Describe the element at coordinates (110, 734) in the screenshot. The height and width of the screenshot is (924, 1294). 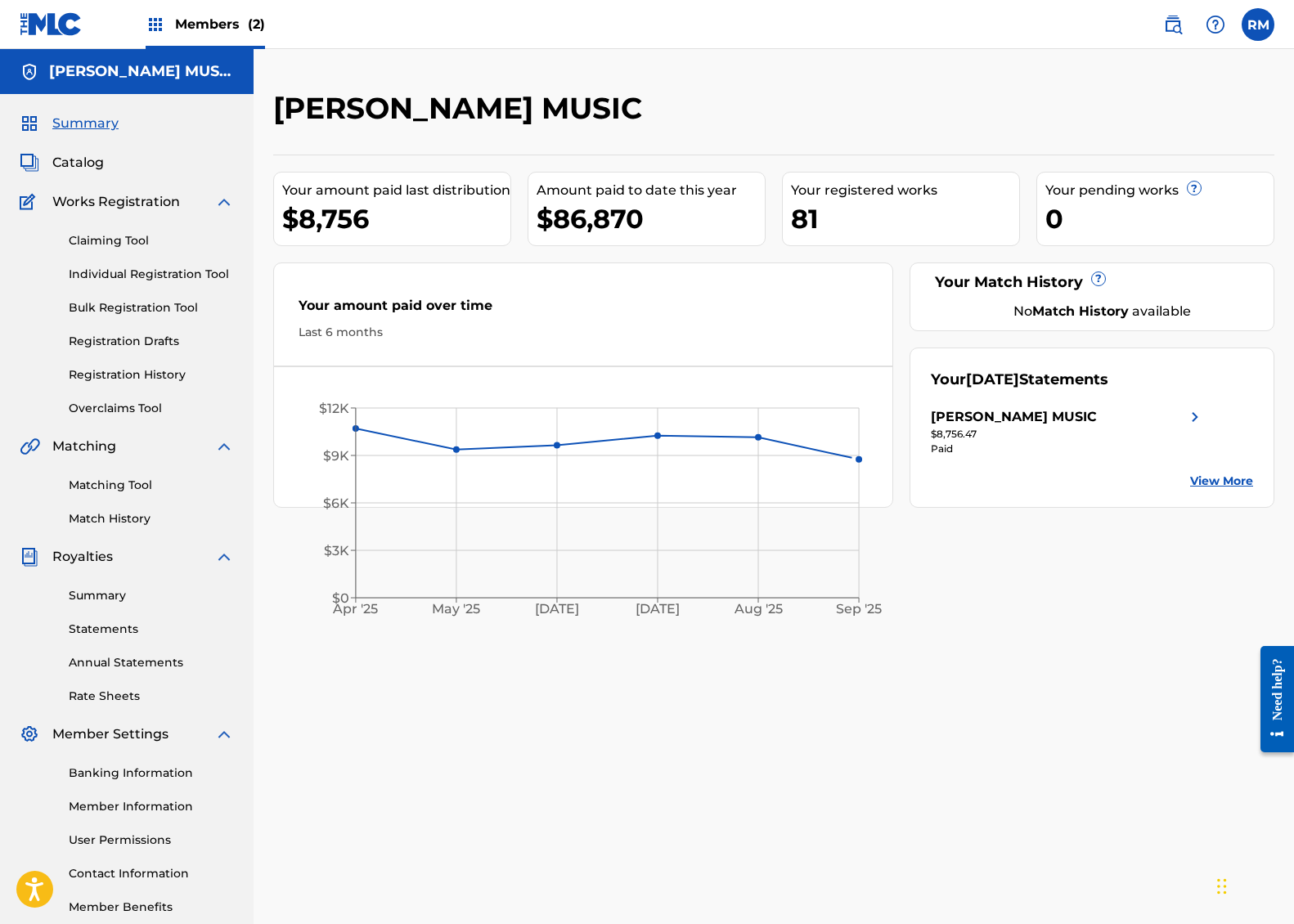
I see `span: Member Settings` at that location.